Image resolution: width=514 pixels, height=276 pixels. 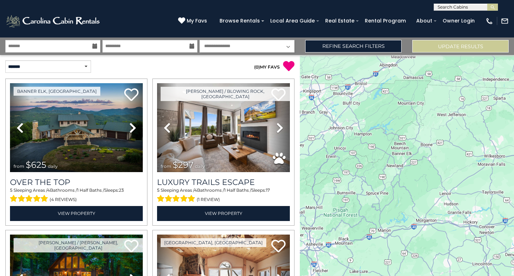 What do you see at coordinates (268, 190) in the screenshot?
I see `span: 17` at bounding box center [268, 190].